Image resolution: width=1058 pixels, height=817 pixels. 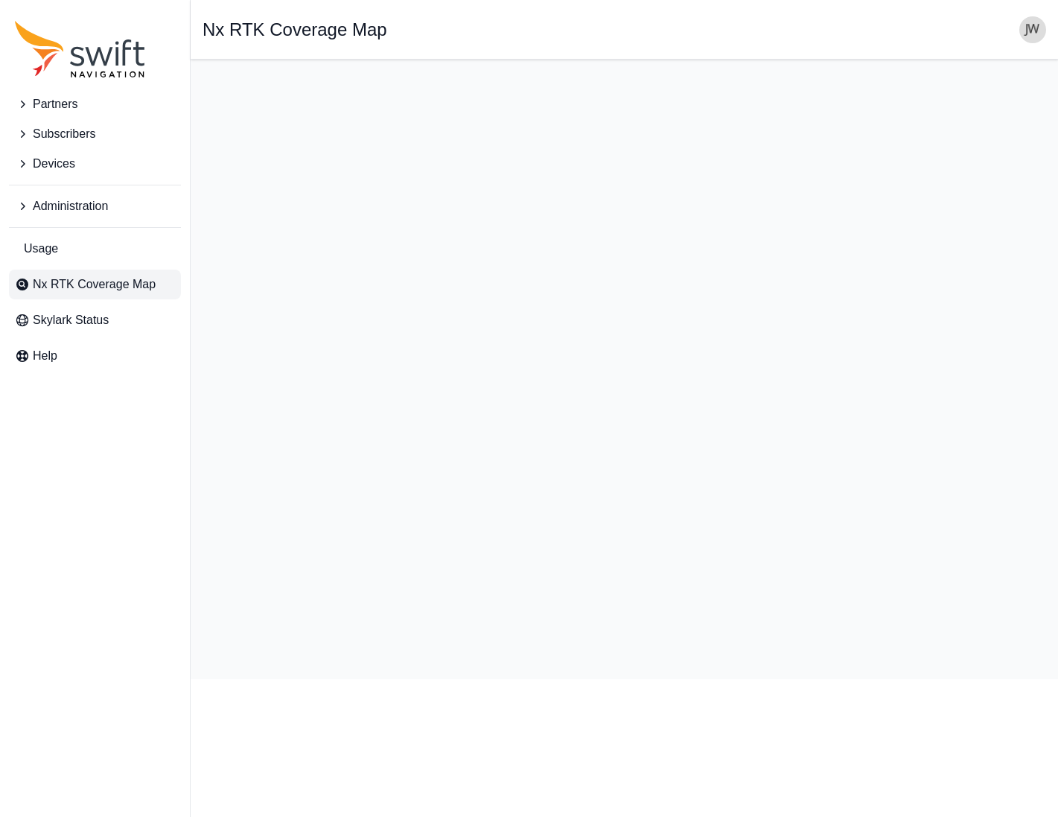 What do you see at coordinates (94, 285) in the screenshot?
I see `span: Nx RTK Coverage Map` at bounding box center [94, 285].